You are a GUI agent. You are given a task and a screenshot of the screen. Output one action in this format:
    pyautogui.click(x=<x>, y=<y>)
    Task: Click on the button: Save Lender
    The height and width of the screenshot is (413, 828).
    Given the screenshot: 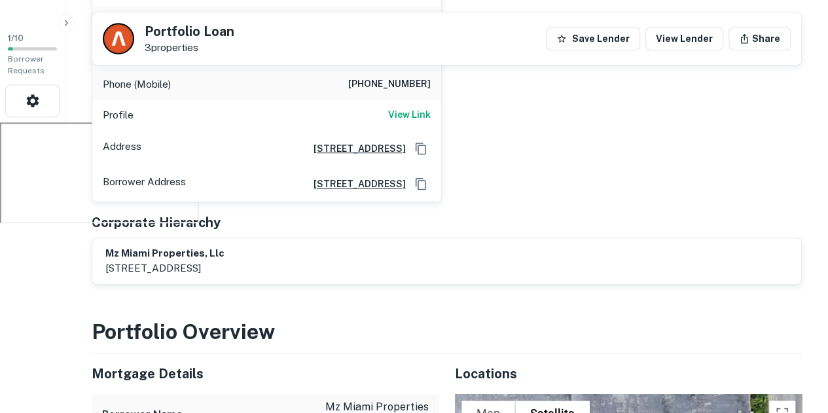 What is the action you would take?
    pyautogui.click(x=593, y=39)
    